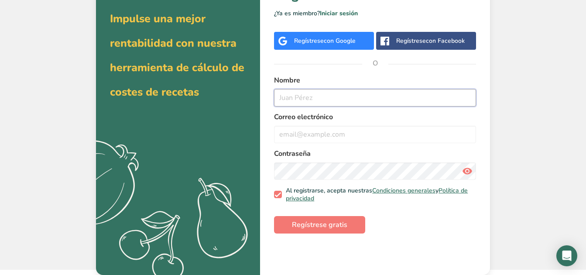  What do you see at coordinates (375, 154) in the screenshot?
I see `label: Contraseña` at bounding box center [375, 154].